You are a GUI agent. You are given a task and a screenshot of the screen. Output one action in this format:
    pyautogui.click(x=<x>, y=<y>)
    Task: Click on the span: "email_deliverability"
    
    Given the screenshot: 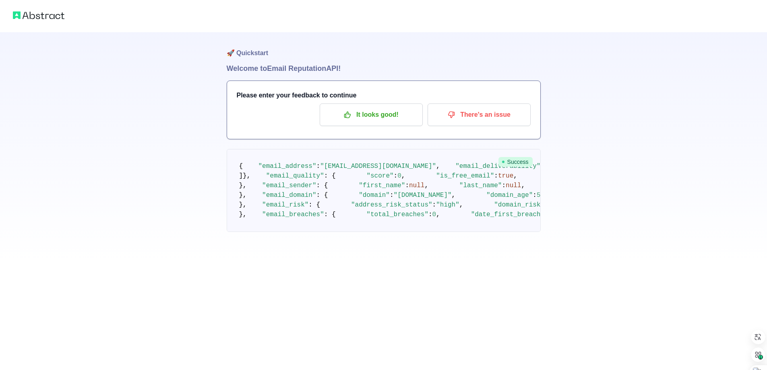 What is the action you would take?
    pyautogui.click(x=498, y=166)
    